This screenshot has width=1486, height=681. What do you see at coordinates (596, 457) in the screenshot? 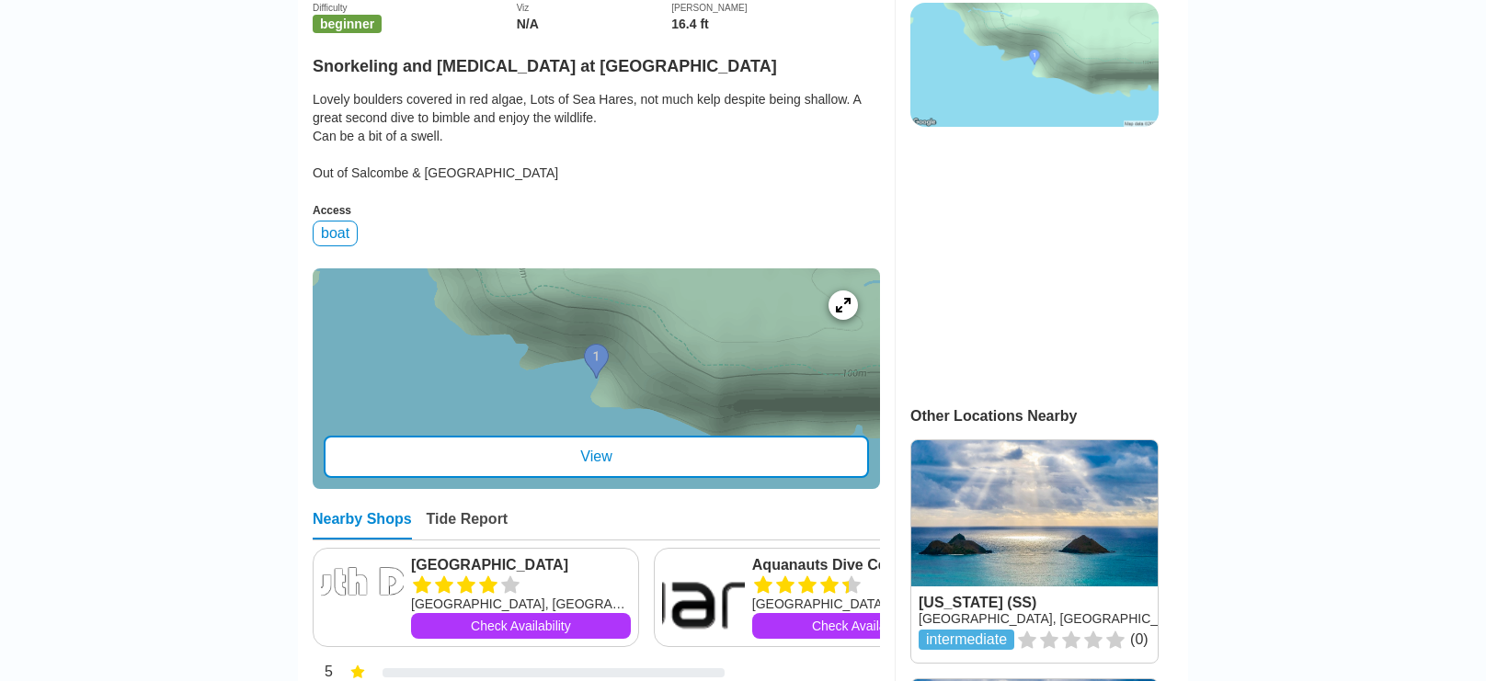
I see `div: View` at bounding box center [596, 457].